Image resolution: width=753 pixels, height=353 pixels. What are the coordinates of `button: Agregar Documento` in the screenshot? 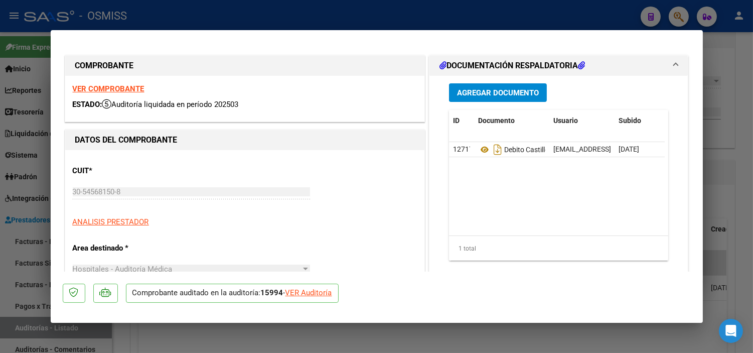 It's located at (497, 92).